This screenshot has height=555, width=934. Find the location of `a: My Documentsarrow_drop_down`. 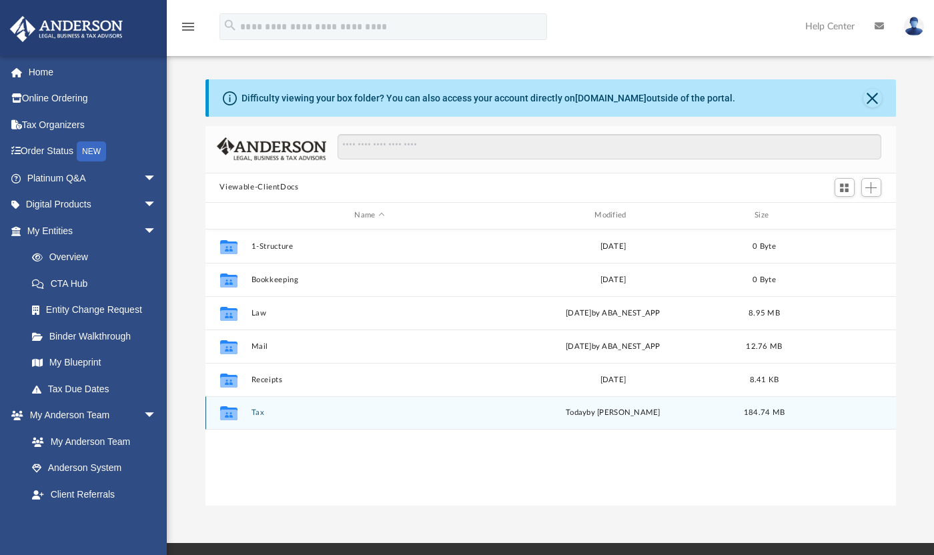

a: My Documentsarrow_drop_down is located at coordinates (89, 521).